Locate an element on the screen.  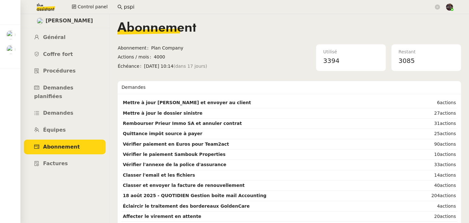
a: Abonnement is located at coordinates (65, 147).